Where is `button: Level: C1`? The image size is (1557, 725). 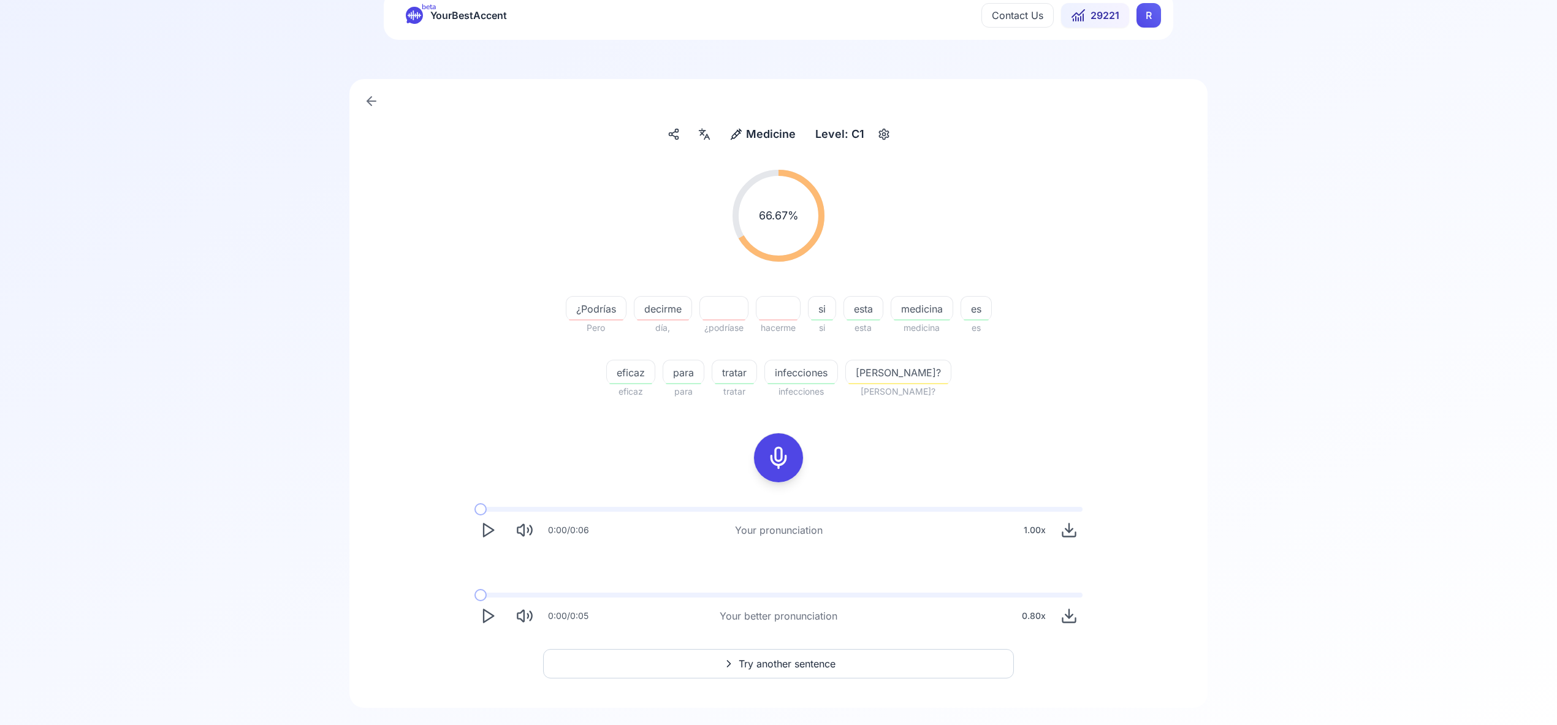 button: Level: C1 is located at coordinates (852, 134).